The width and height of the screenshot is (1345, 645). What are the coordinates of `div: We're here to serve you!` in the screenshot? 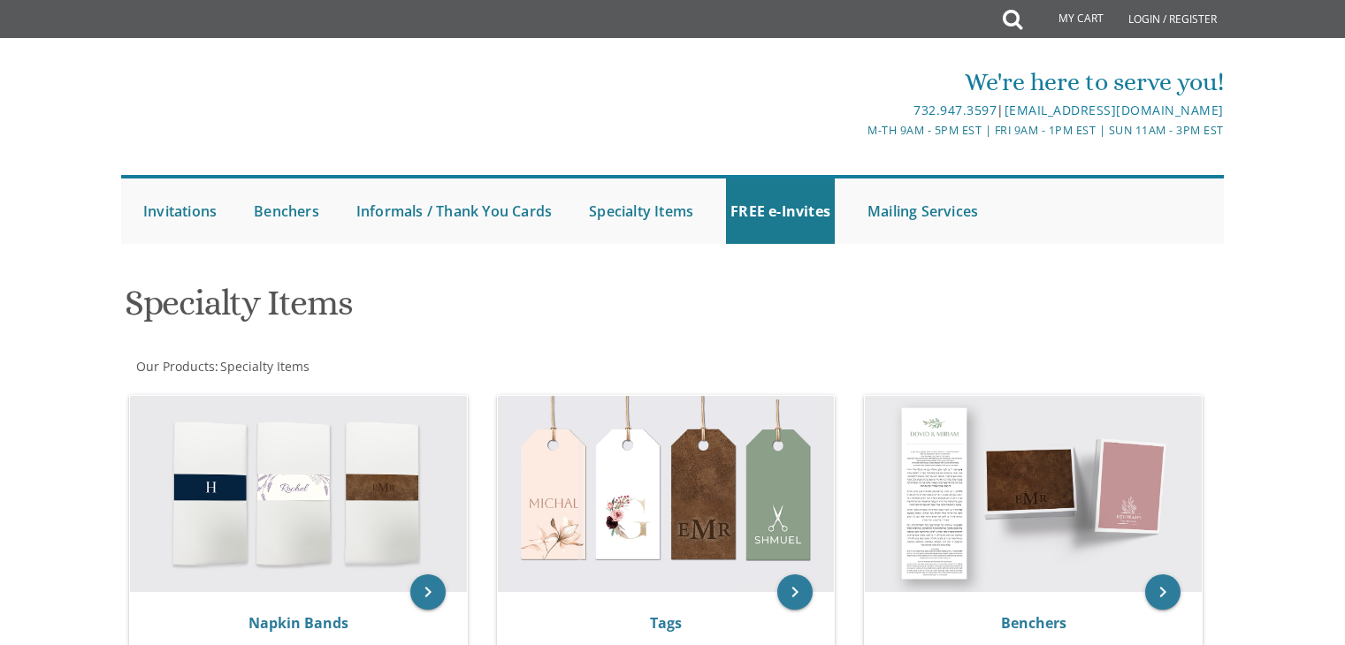 It's located at (857, 82).